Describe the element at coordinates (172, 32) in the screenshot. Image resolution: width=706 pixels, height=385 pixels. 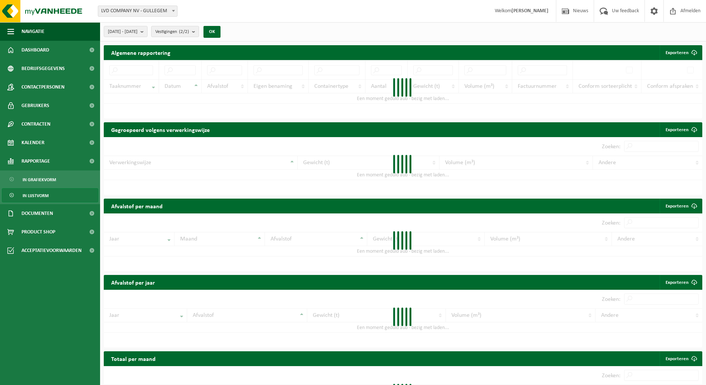
I see `span: Vestigingen` at that location.